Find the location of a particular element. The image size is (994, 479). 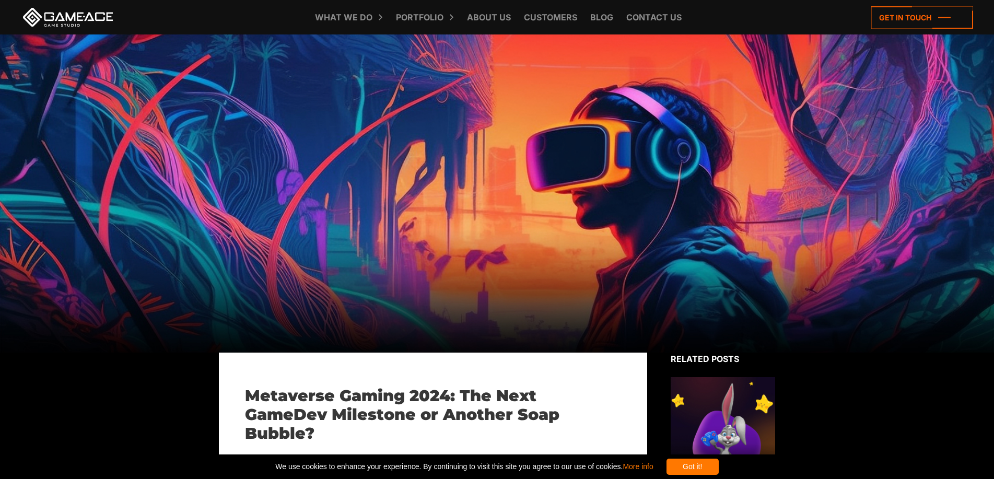

a: Get in touch is located at coordinates (922, 17).